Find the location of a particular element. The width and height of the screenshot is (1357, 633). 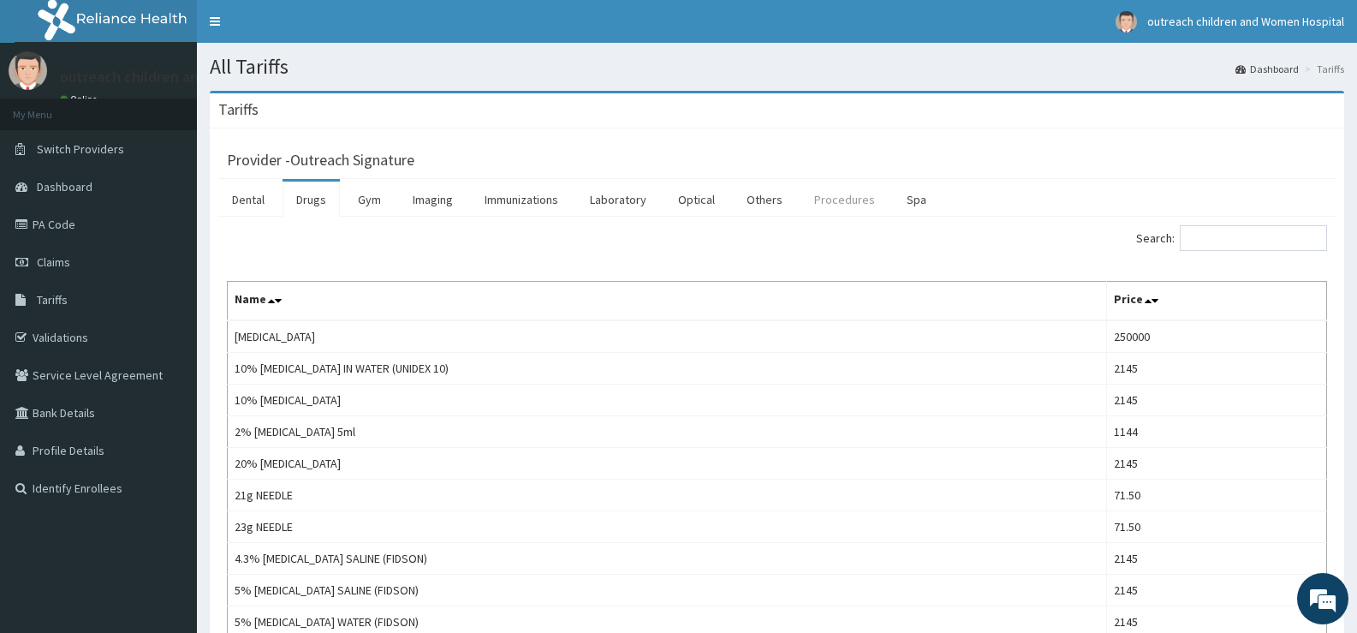

a: Online is located at coordinates (80, 99).